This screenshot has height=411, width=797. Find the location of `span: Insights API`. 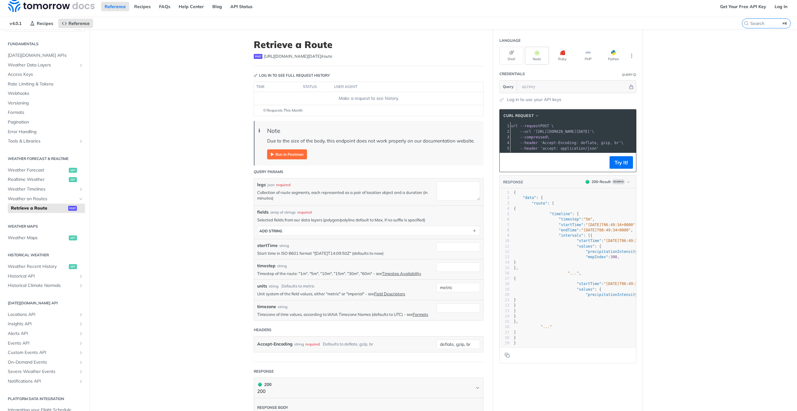

span: Insights API is located at coordinates (42, 324).